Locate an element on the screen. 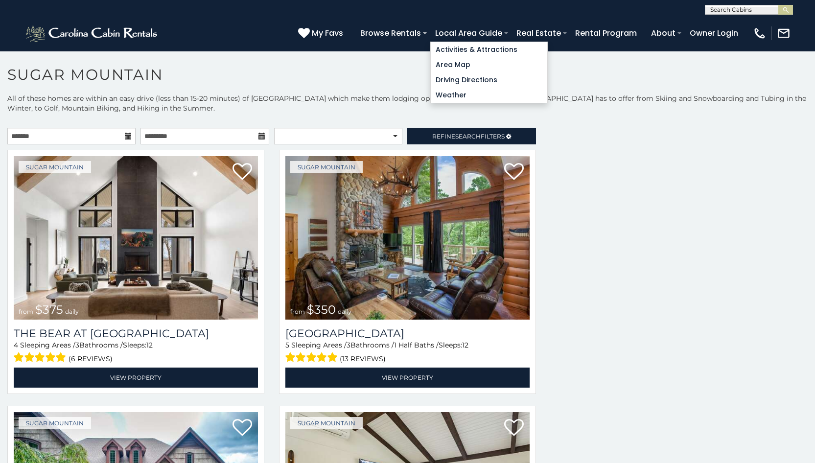 This screenshot has width=815, height=463. span: Search is located at coordinates (468, 136).